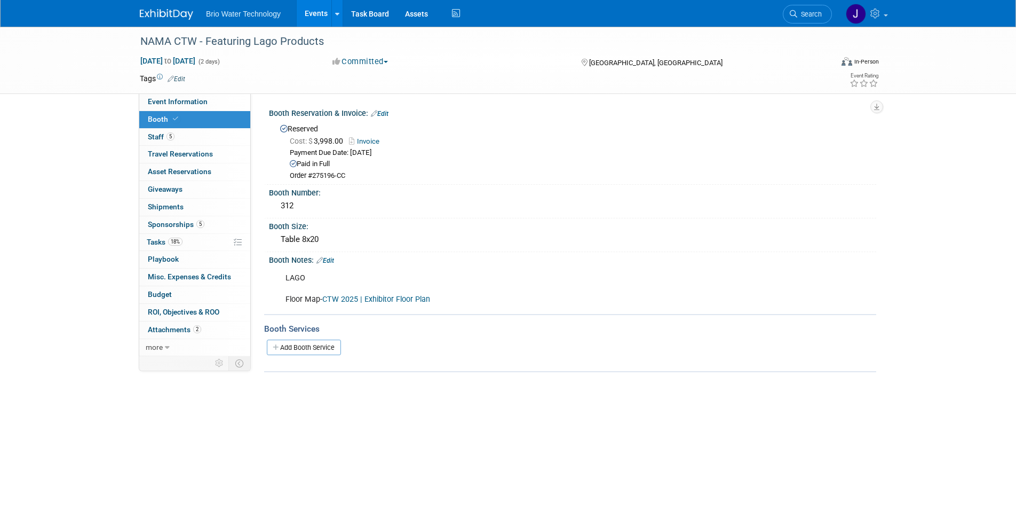 The height and width of the screenshot is (509, 1016). What do you see at coordinates (162, 78) in the screenshot?
I see `td: Tags` at bounding box center [162, 78].